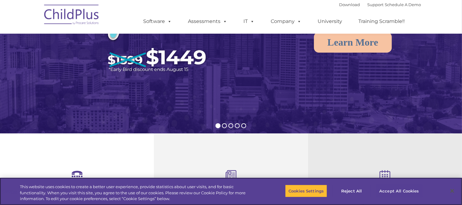 This screenshot has height=205, width=462. I want to click on button: Accept All Cookies, so click(399, 191).